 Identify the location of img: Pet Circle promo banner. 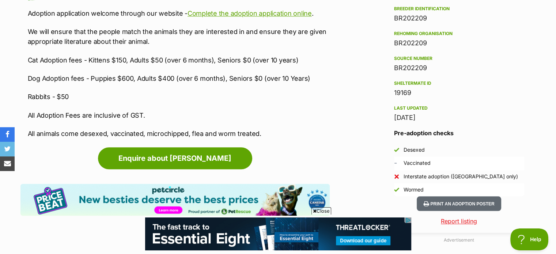
(175, 200).